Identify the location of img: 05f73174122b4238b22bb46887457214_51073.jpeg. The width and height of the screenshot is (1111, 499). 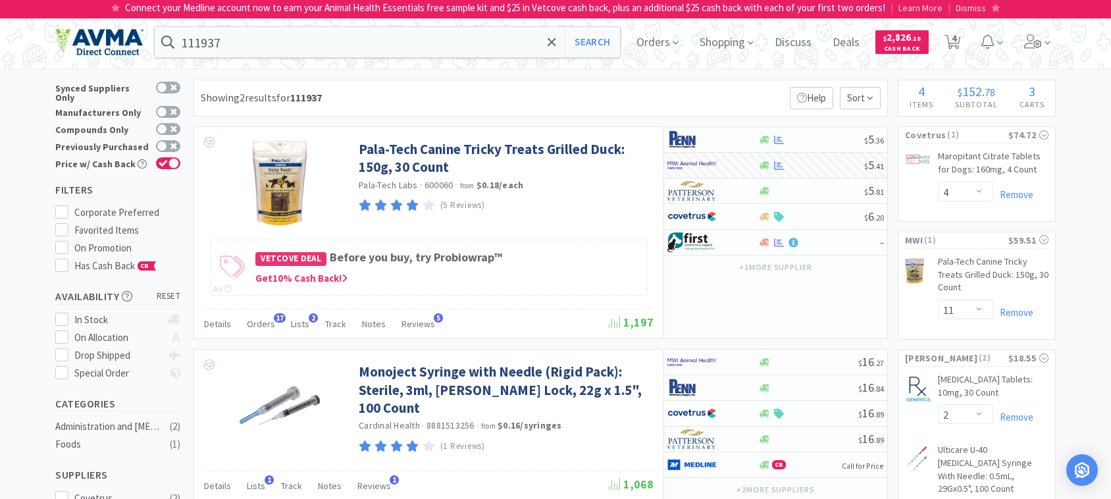
(918, 460).